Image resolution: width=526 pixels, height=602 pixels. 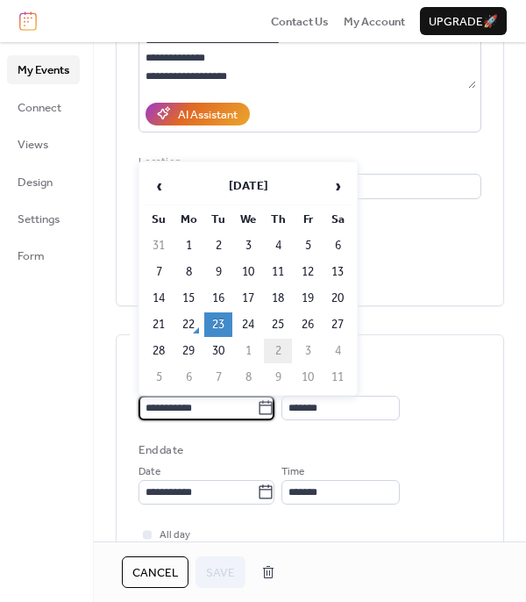 I want to click on td: 28, so click(x=159, y=351).